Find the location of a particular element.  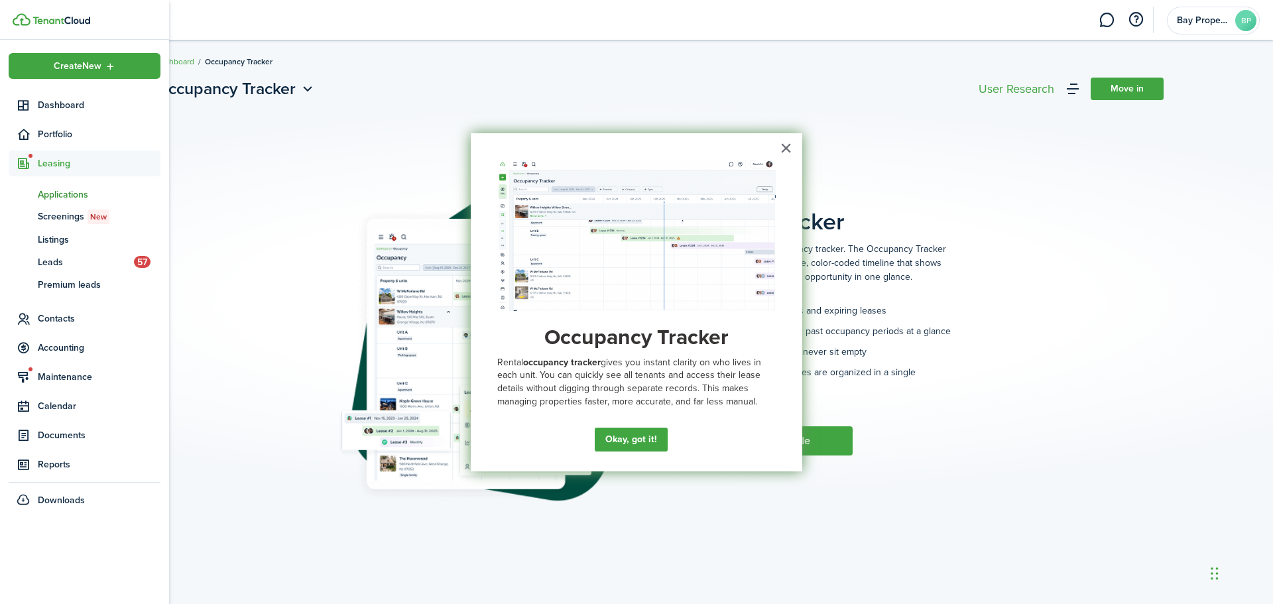

div: Chat Widget is located at coordinates (1240, 572).